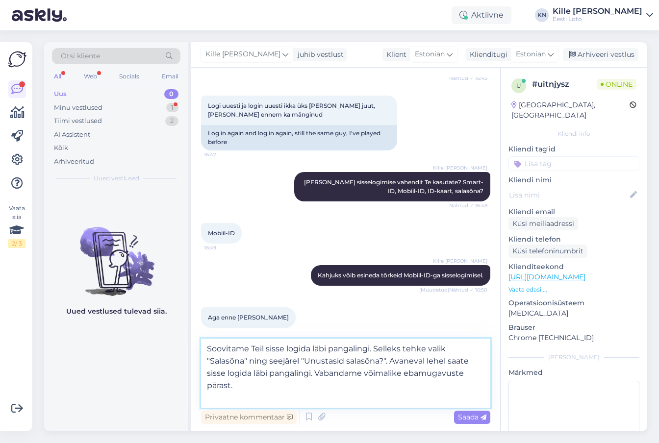 The width and height of the screenshot is (659, 443). Describe the element at coordinates (171, 94) in the screenshot. I see `div: 0` at that location.